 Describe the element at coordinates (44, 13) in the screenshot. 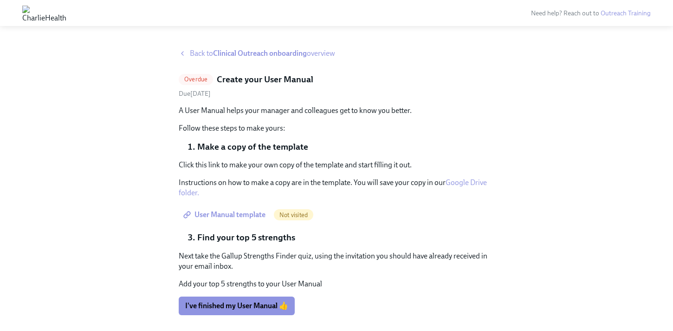

I see `img: CharlieHealth` at that location.